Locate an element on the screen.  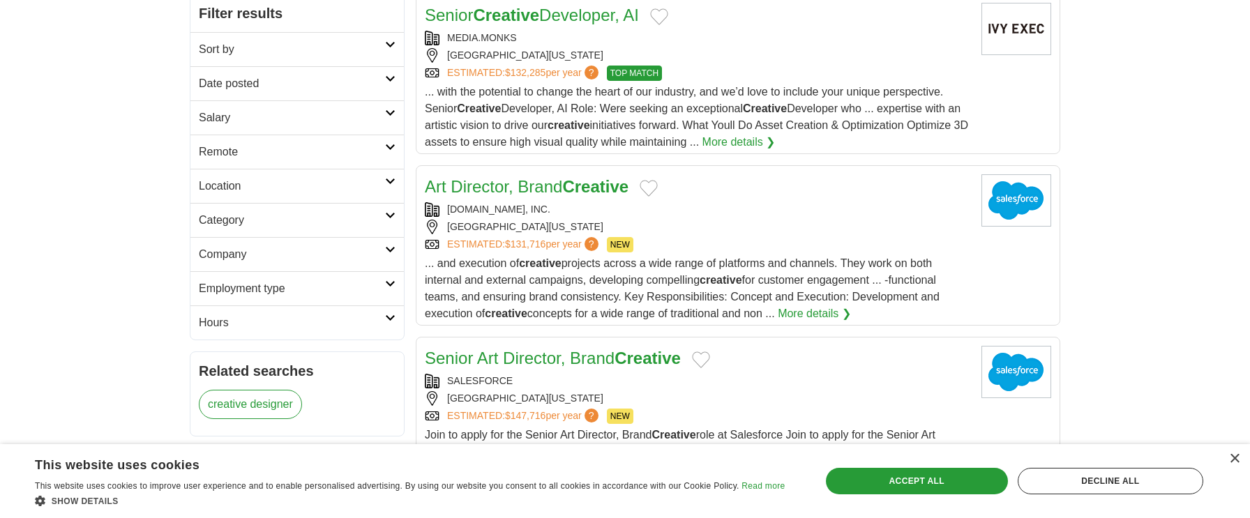
span: ... and execution of projects across a wide range of platforms and channels. They work on both in... is located at coordinates (682, 288).